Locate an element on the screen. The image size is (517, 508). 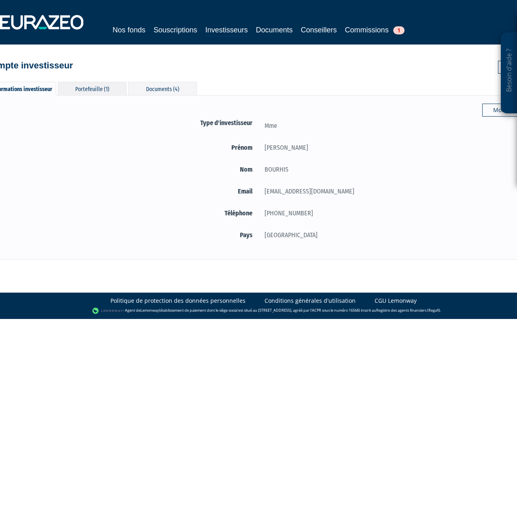
a: Souscriptions is located at coordinates (175, 30).